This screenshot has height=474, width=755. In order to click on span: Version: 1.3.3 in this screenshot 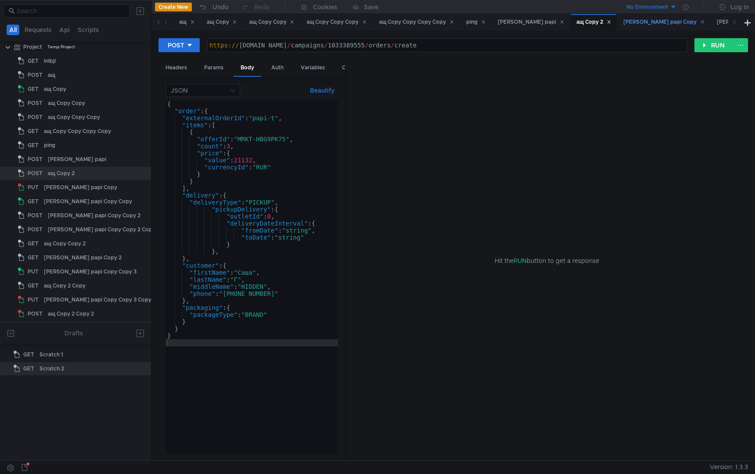, I will do `click(728, 467)`.